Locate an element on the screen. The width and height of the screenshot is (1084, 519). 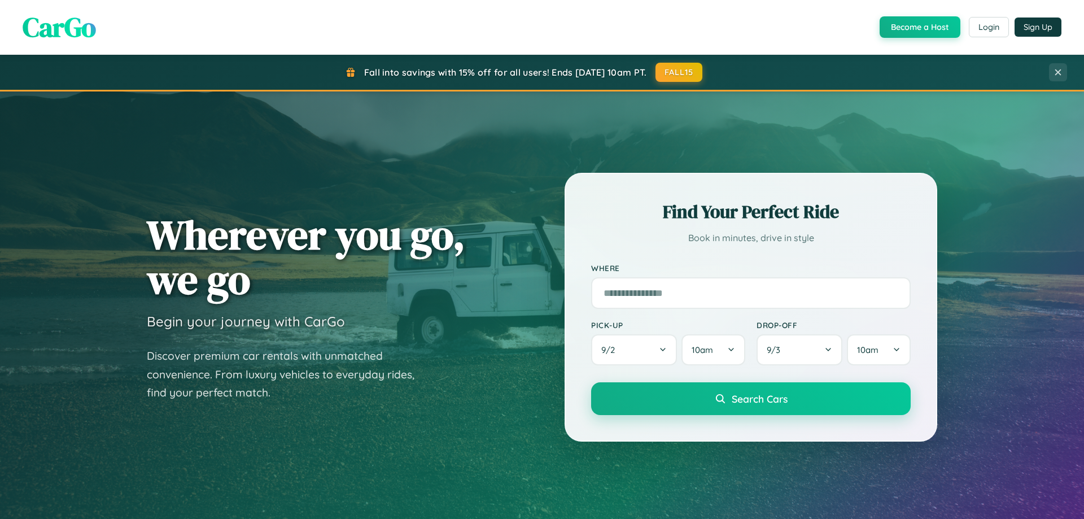
button: Sign Up is located at coordinates (1038, 27).